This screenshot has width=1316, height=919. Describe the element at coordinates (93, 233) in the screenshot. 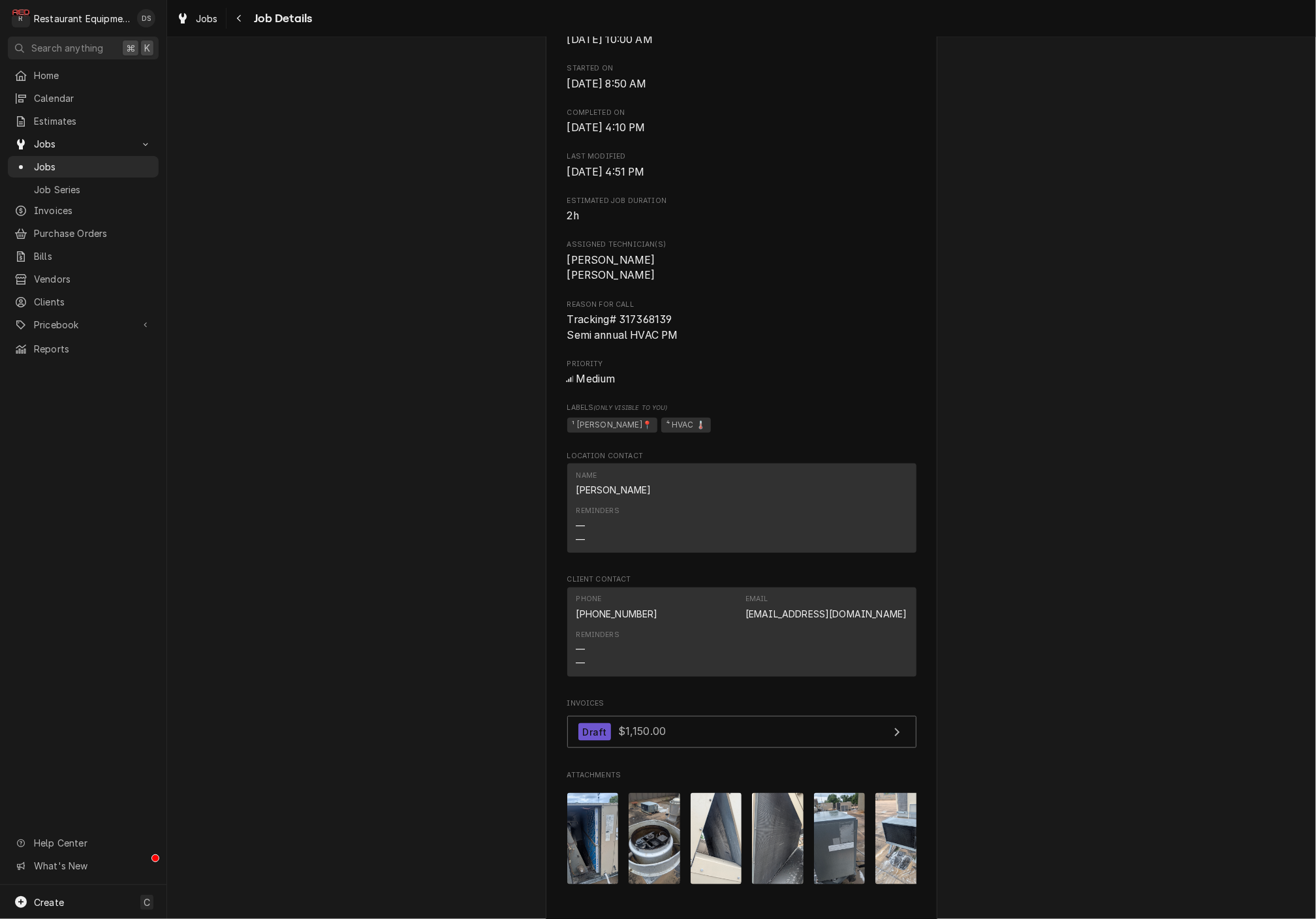

I see `span: Purchase Orders` at that location.